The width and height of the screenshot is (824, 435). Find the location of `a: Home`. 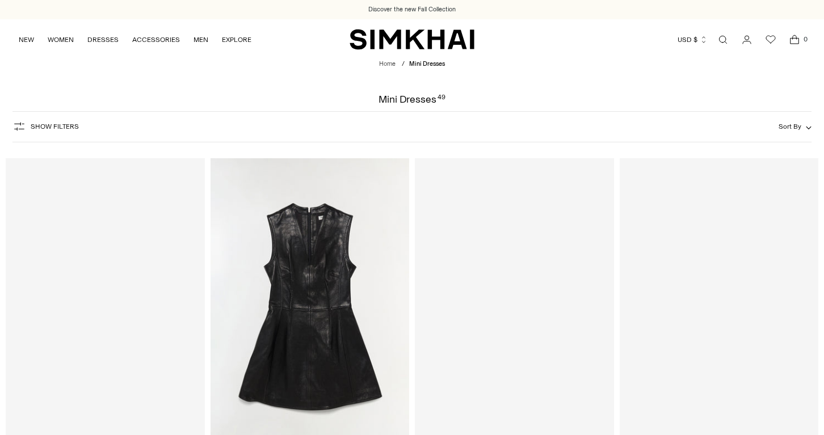

a: Home is located at coordinates (387, 64).